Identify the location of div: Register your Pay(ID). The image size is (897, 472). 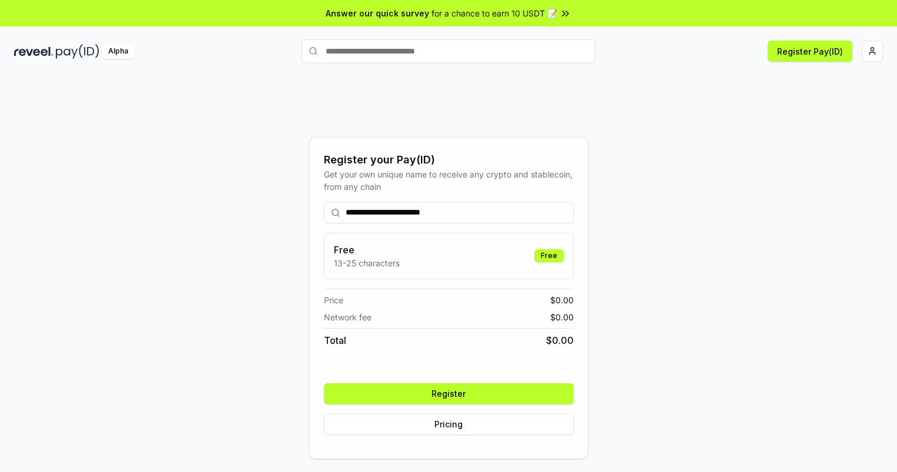
(449, 160).